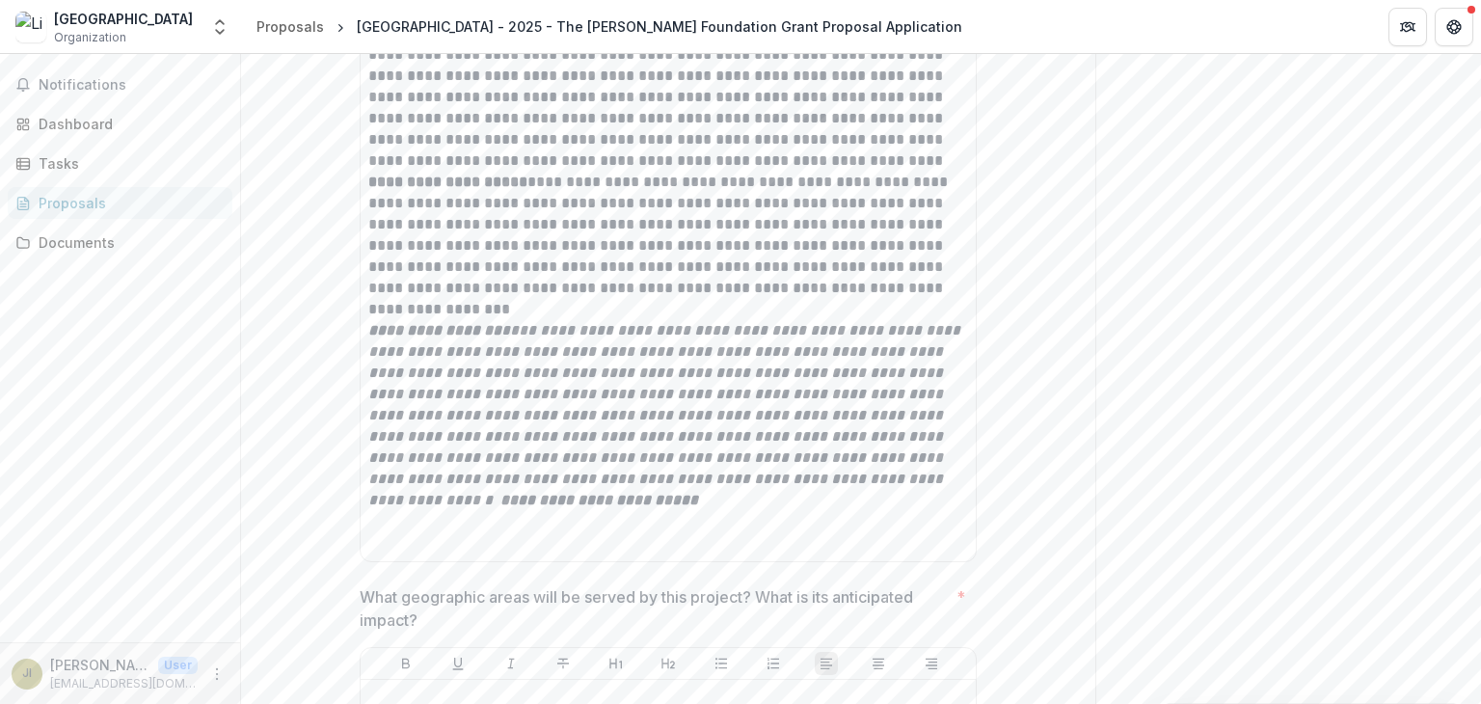 The width and height of the screenshot is (1481, 704). I want to click on button: Strike, so click(563, 663).